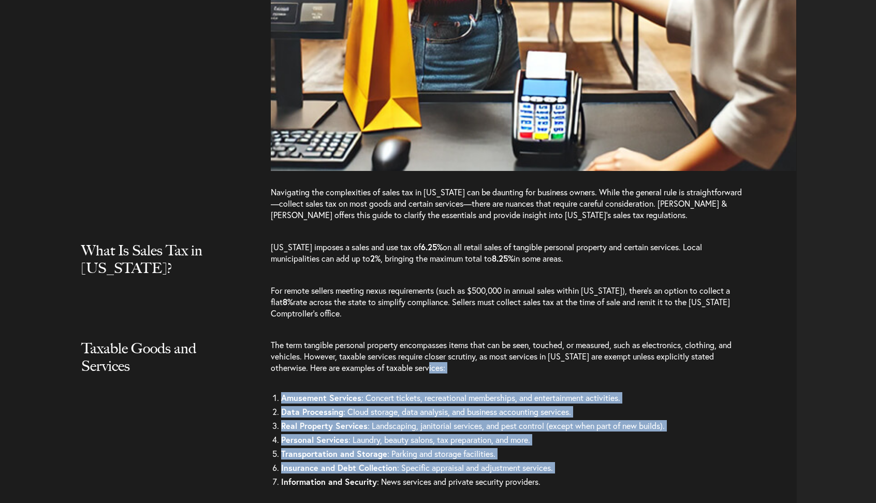 The width and height of the screenshot is (876, 503). I want to click on h2: Taxable Goods and Services, so click(163, 367).